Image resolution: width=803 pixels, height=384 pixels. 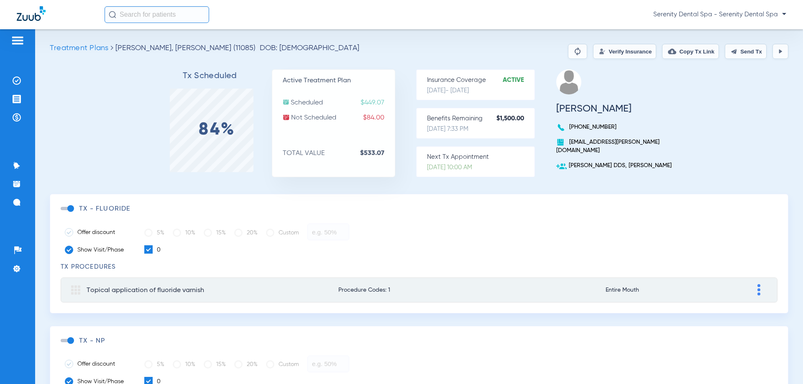 I want to click on img: Reparse, so click(x=578, y=51).